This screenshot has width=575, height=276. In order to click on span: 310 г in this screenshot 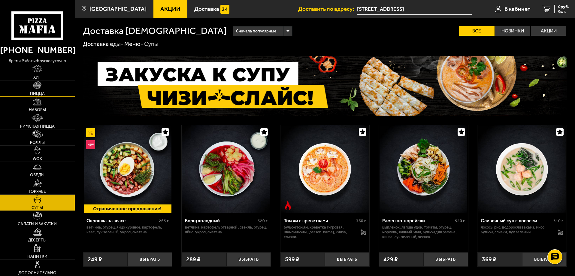, I will do `click(558, 221)`.